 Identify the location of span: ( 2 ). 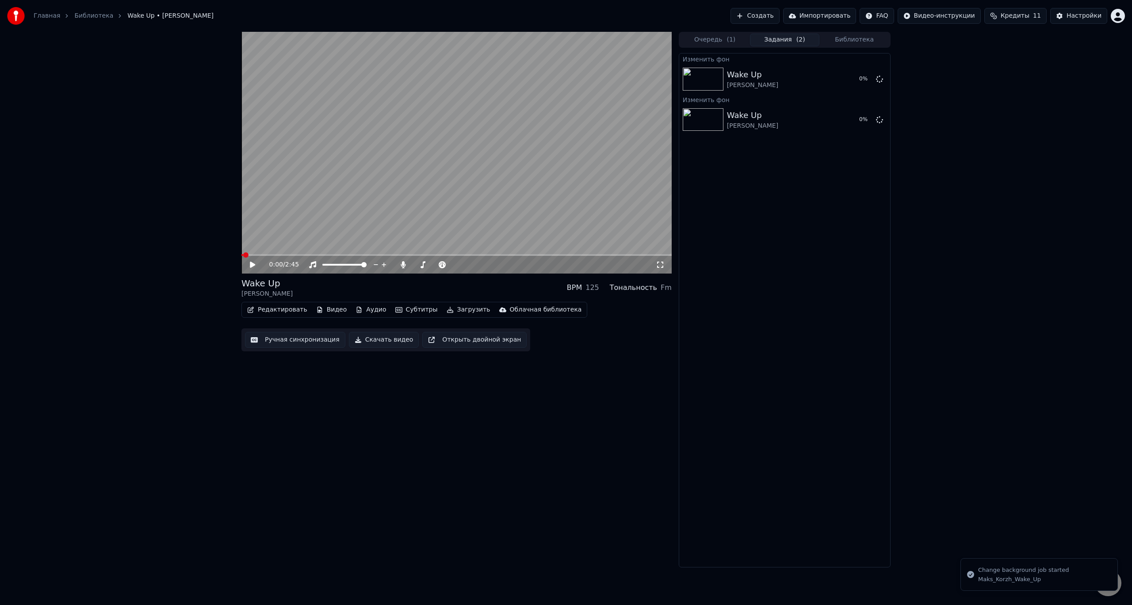
(800, 40).